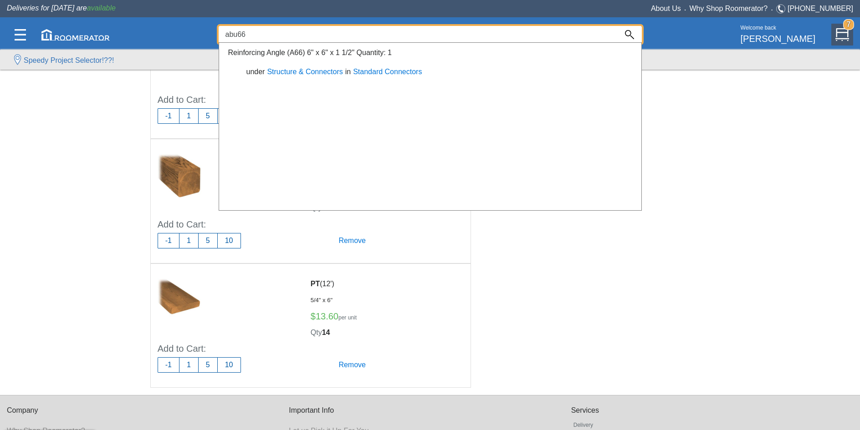 The width and height of the screenshot is (860, 430). What do you see at coordinates (348, 71) in the screenshot?
I see `span: in` at bounding box center [348, 71].